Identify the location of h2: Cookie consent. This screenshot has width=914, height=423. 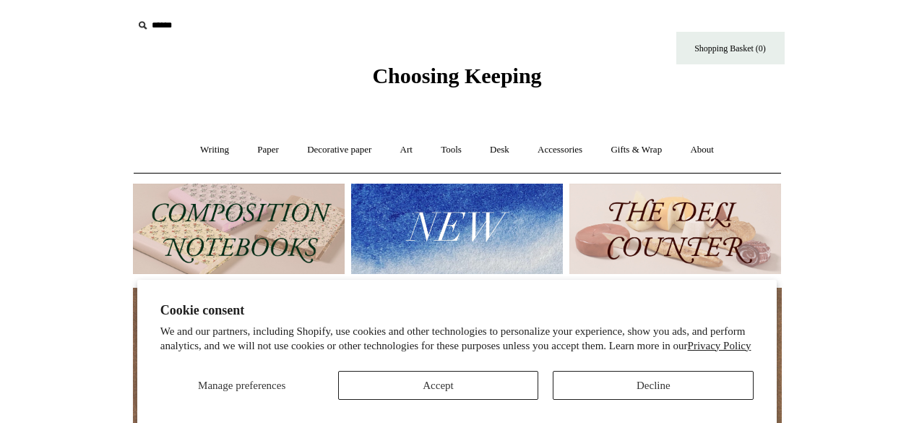
(458, 310).